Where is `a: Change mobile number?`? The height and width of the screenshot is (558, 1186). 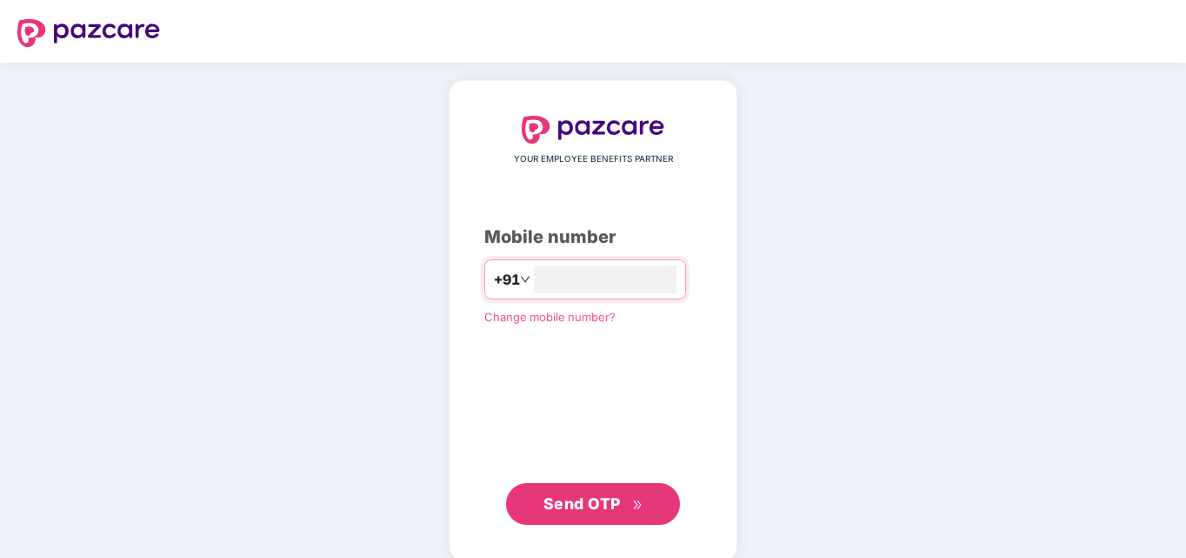 a: Change mobile number? is located at coordinates (550, 317).